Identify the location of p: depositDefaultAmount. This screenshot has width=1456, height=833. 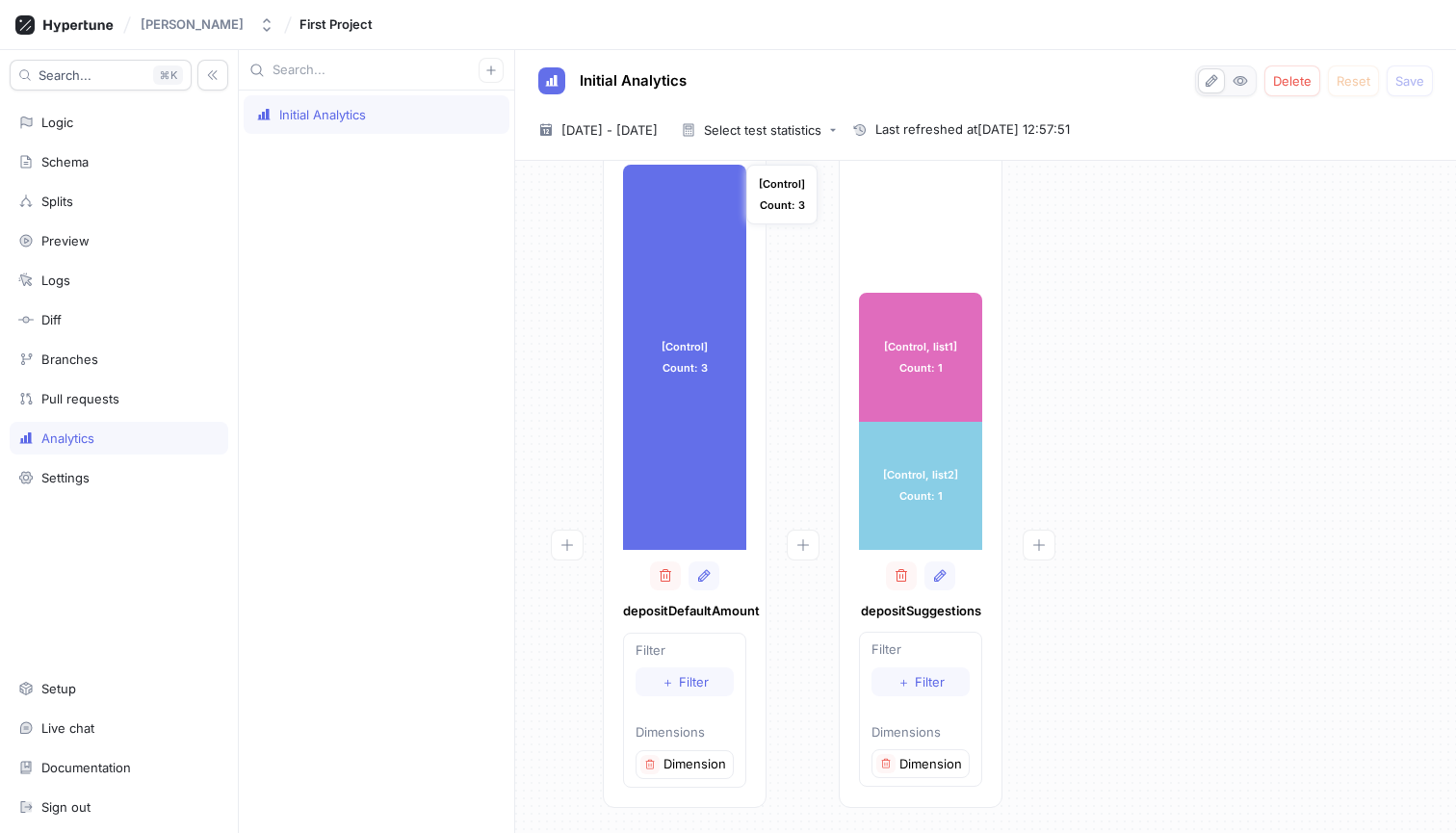
(685, 612).